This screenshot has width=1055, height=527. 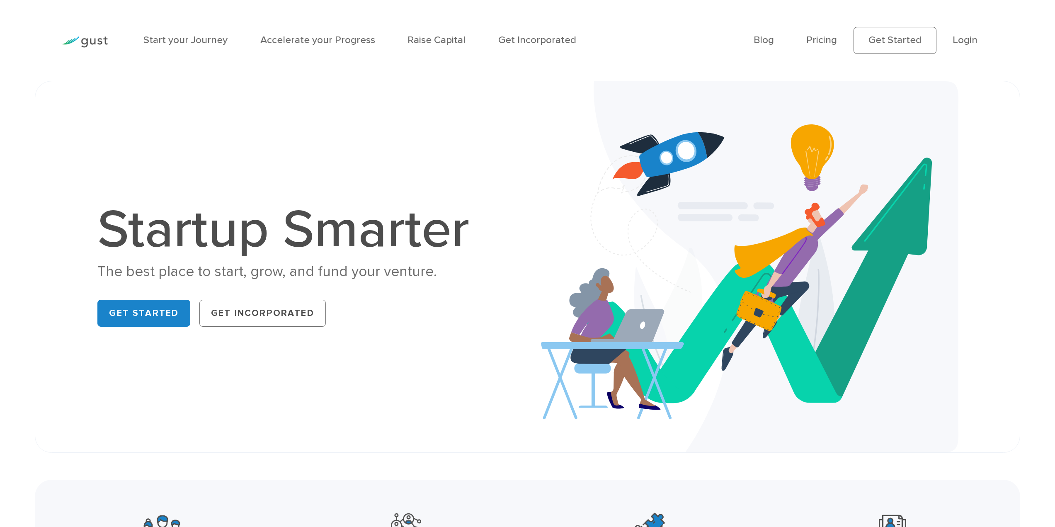 What do you see at coordinates (185, 40) in the screenshot?
I see `a: Start your Journey` at bounding box center [185, 40].